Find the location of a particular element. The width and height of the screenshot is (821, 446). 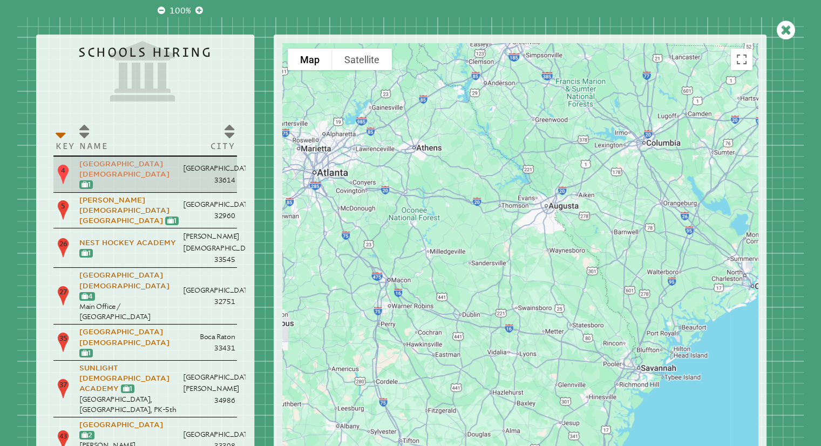

p: Key is located at coordinates (65, 146).